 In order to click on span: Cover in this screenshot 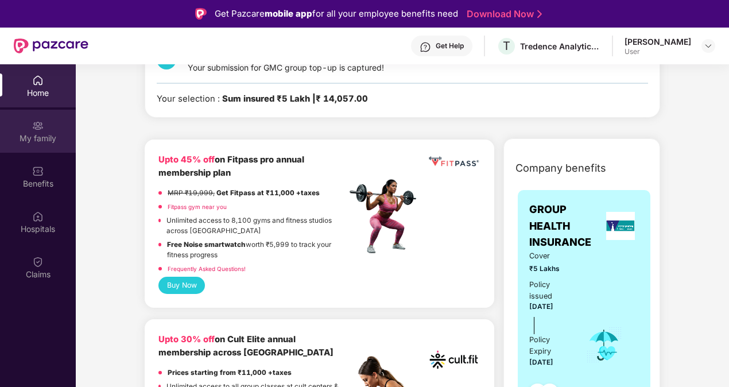, I will do `click(549, 256)`.